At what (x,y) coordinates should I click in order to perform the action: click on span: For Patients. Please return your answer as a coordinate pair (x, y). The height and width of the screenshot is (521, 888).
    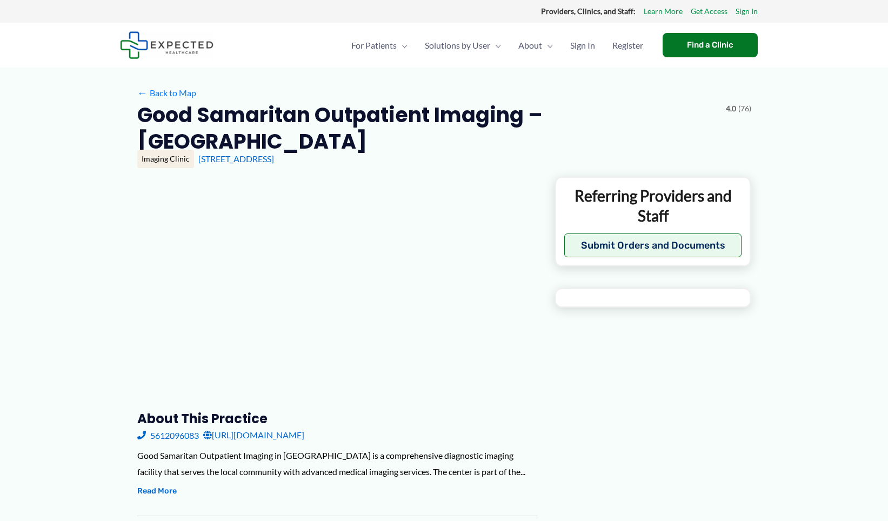
    Looking at the image, I should click on (374, 45).